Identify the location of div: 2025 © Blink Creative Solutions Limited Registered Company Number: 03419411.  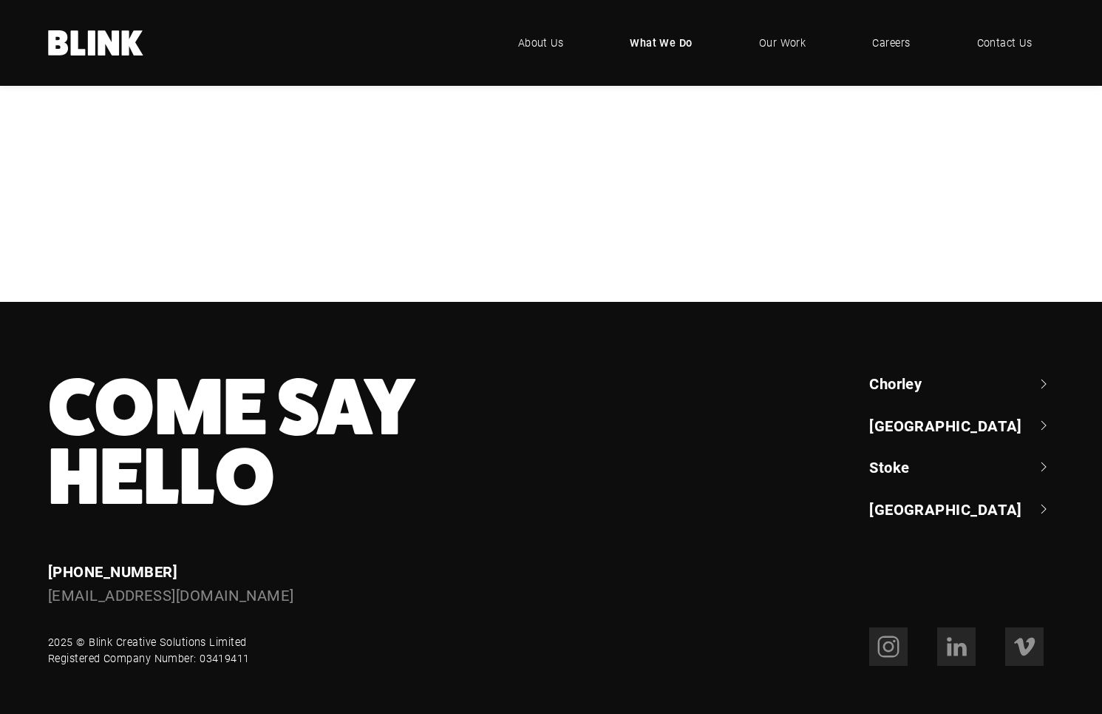
(149, 649).